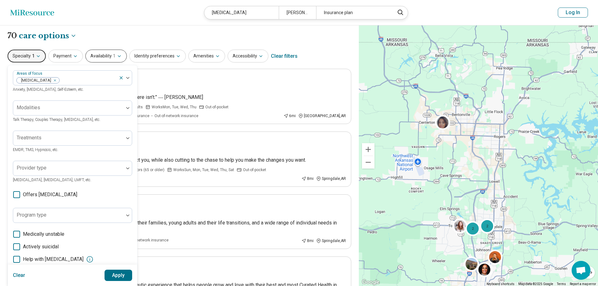  I want to click on label: Treatments, so click(29, 137).